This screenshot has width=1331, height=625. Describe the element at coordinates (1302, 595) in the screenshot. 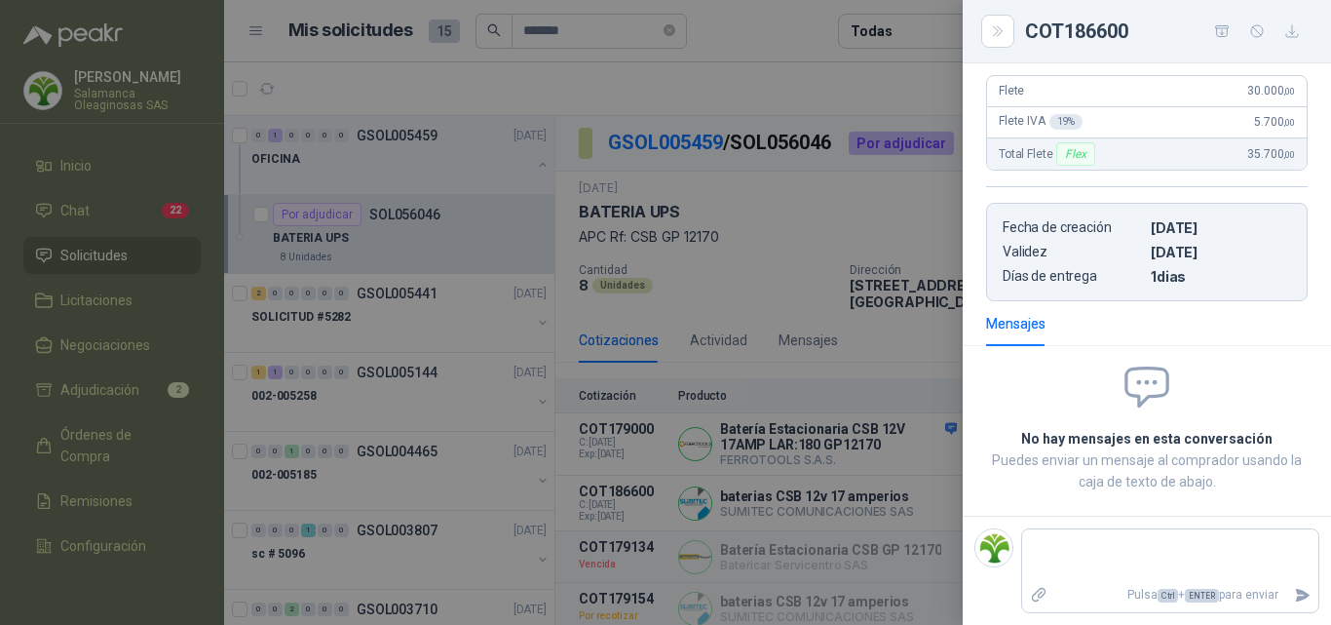

I see `button: Enviar` at that location.